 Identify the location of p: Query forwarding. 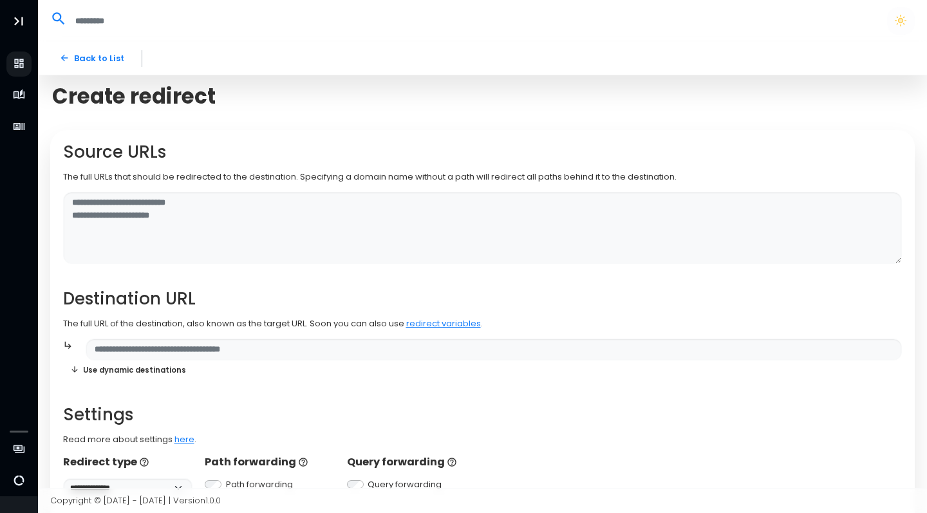
(412, 462).